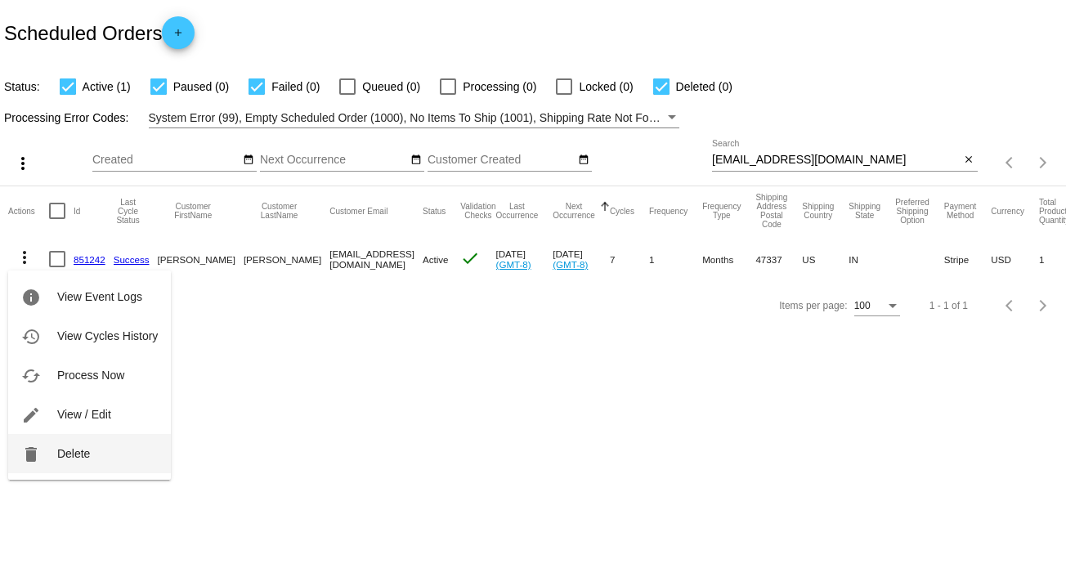 This screenshot has height=568, width=1066. I want to click on mat-icon: delete, so click(31, 455).